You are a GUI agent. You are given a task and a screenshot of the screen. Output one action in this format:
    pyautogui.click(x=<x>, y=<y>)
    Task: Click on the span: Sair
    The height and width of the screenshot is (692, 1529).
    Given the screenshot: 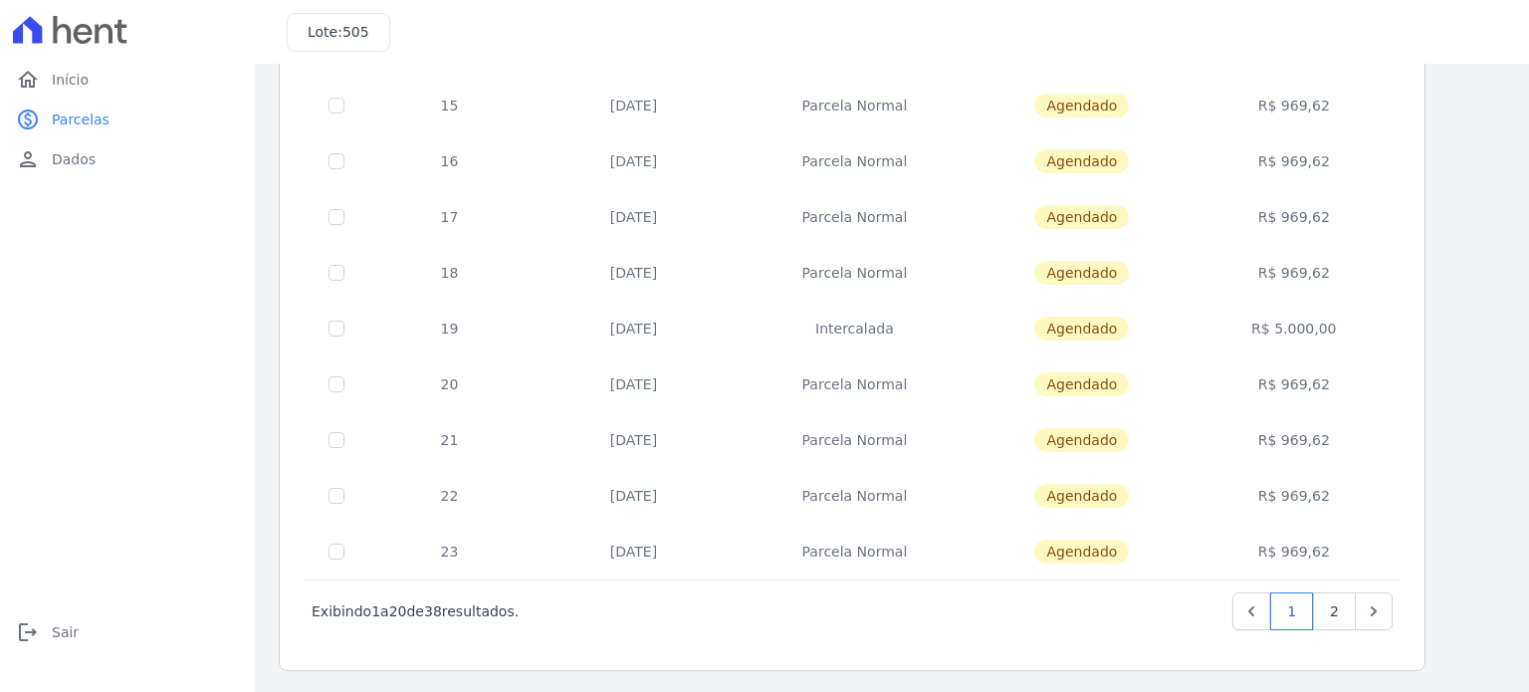 What is the action you would take?
    pyautogui.click(x=65, y=632)
    